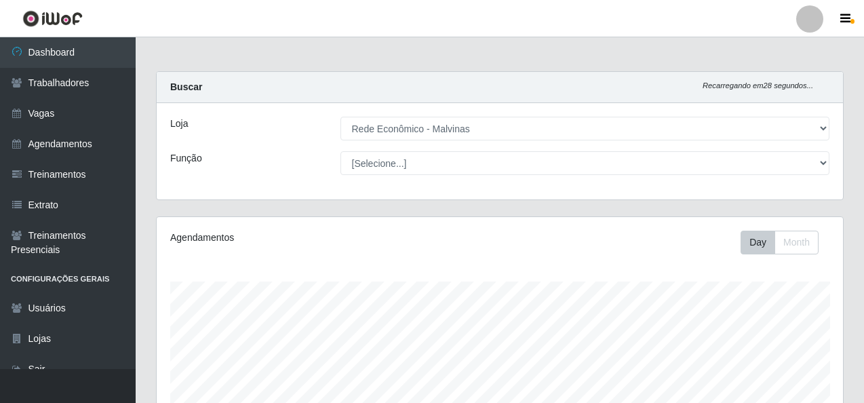 Image resolution: width=864 pixels, height=403 pixels. Describe the element at coordinates (758, 85) in the screenshot. I see `i: Recarregando em 28 segundos...` at that location.